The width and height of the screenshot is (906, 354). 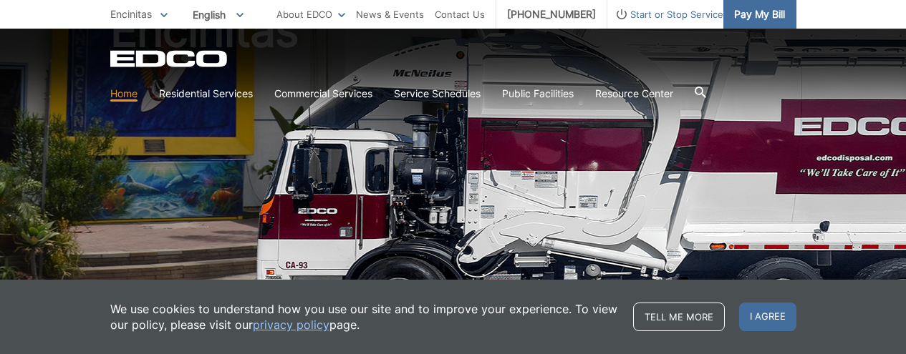 What do you see at coordinates (759, 14) in the screenshot?
I see `span: Pay My Bill` at bounding box center [759, 14].